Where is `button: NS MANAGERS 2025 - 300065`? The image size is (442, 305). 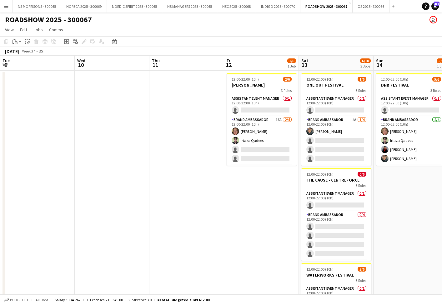
button: NS MANAGERS 2025 - 300065 is located at coordinates (190, 6).